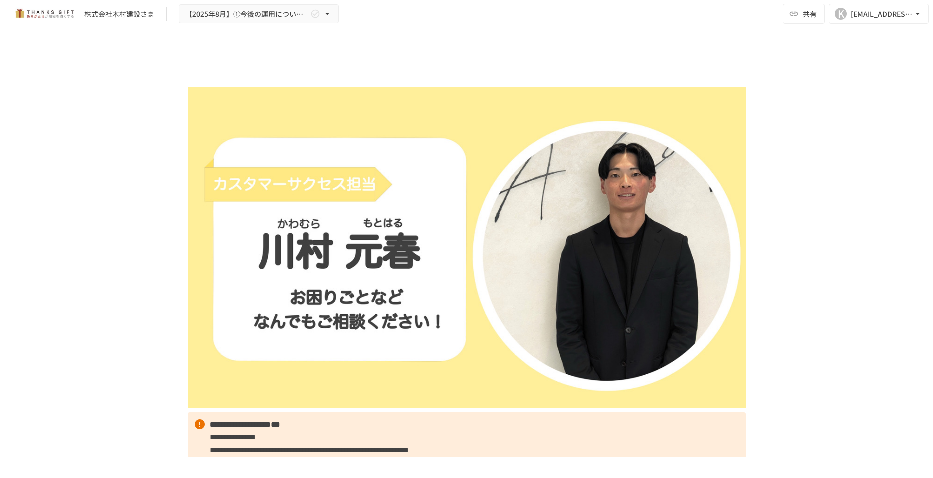 This screenshot has height=478, width=933. What do you see at coordinates (467, 248) in the screenshot?
I see `img: 2HgYzojHIlxI0U0ANFFHvH6lUZmm4uSPGyoBXejQNvu` at bounding box center [467, 248].